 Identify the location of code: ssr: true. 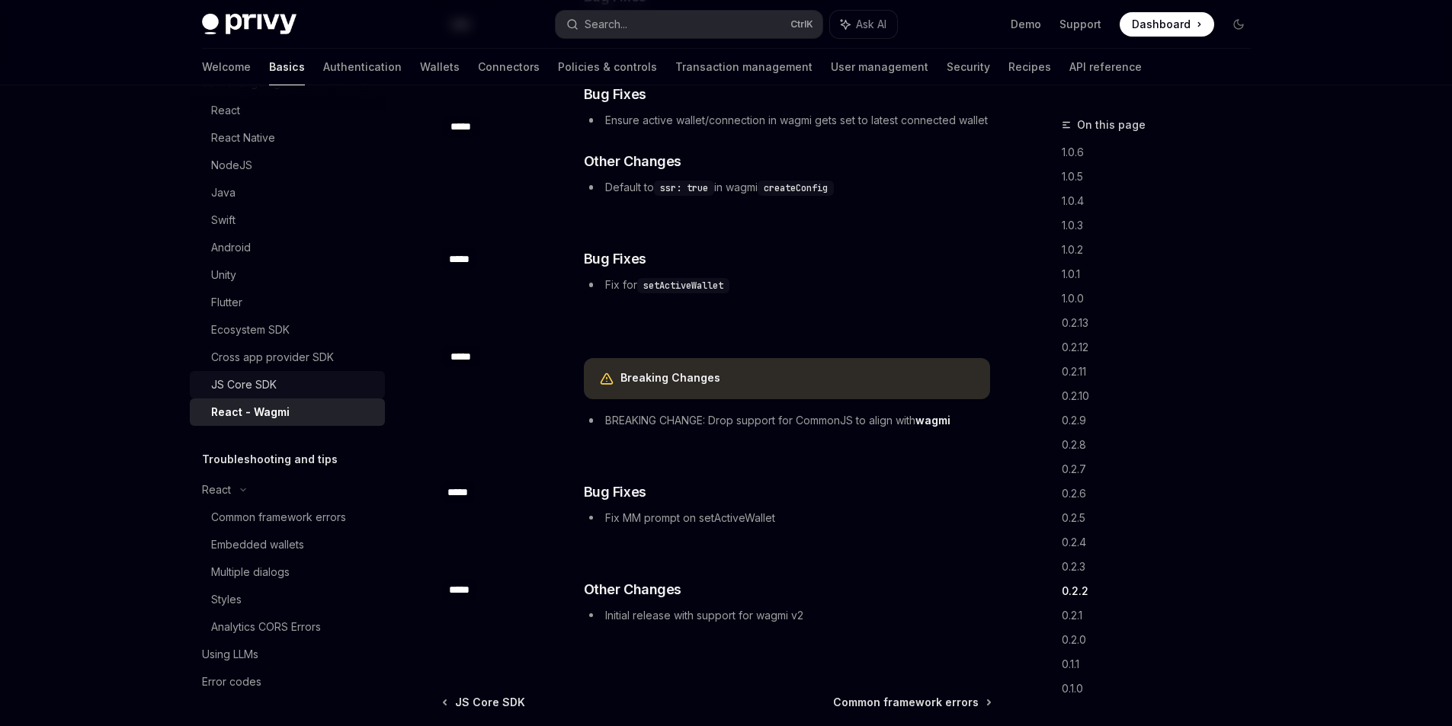
(683, 188).